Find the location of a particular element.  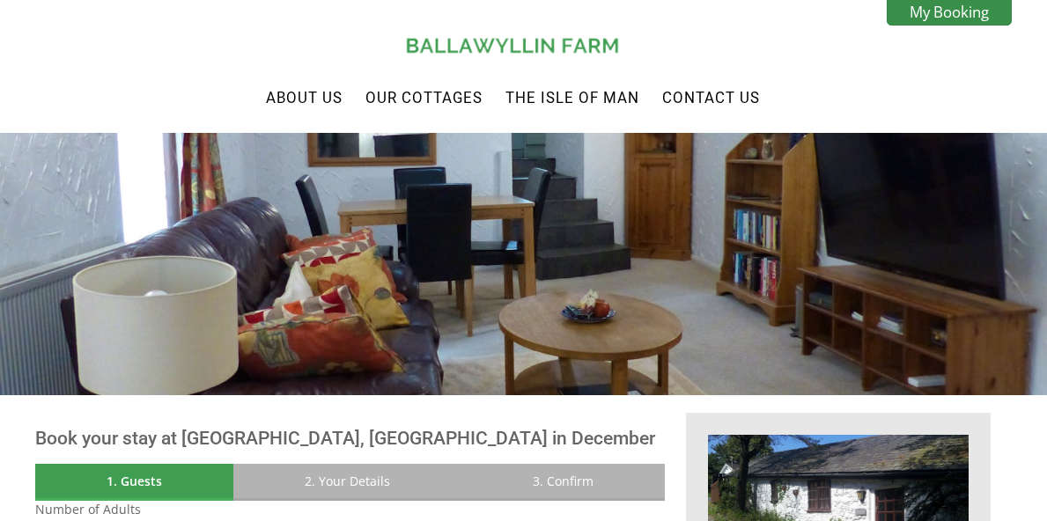

a: About Us is located at coordinates (304, 98).